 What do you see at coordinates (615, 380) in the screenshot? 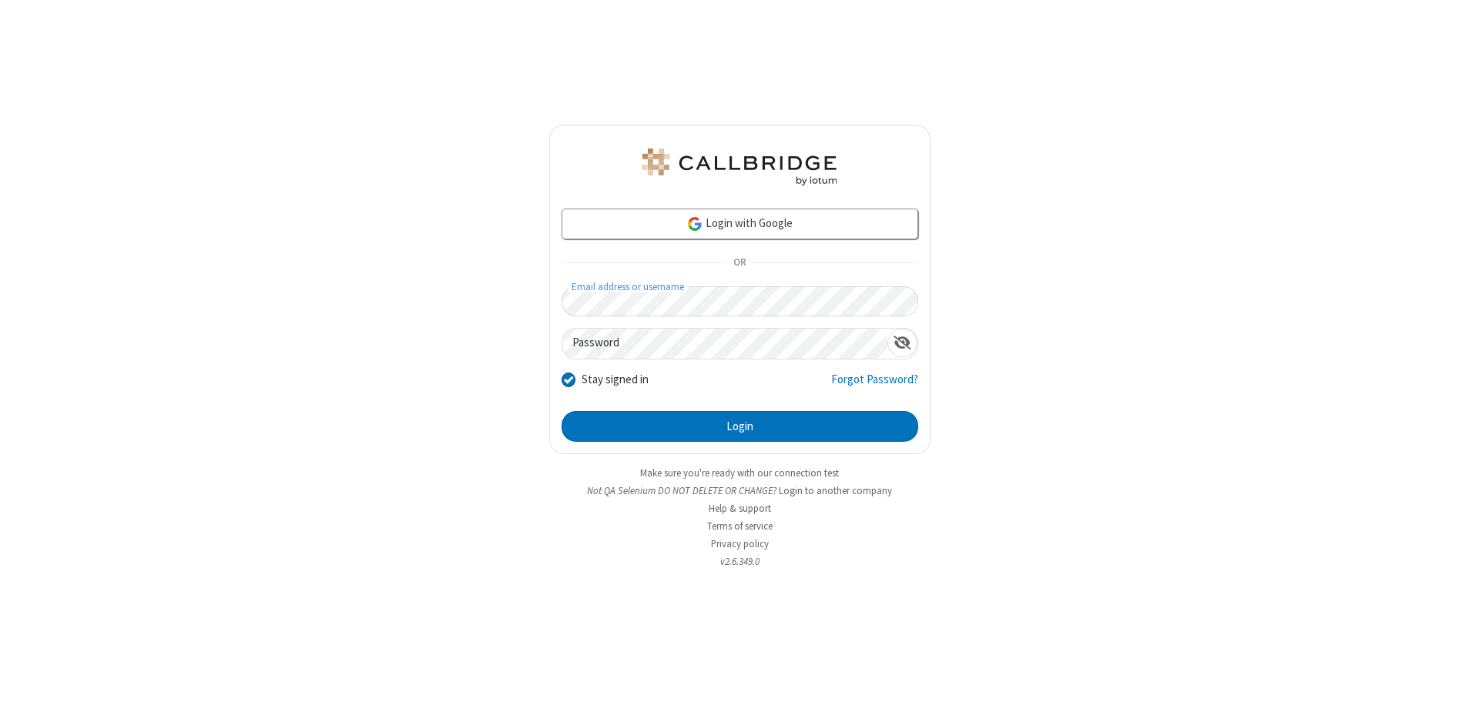
I see `label: Stay signed in` at bounding box center [615, 380].